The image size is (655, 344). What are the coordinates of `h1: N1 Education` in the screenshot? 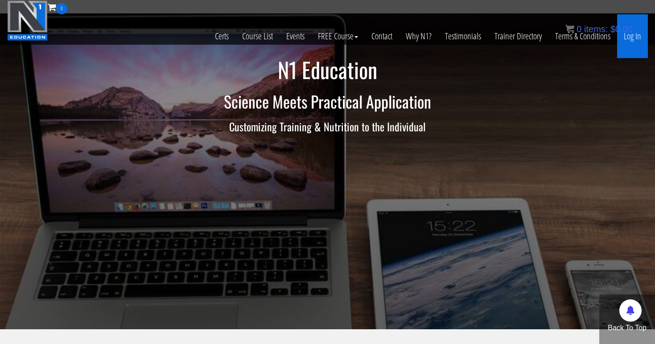 It's located at (328, 70).